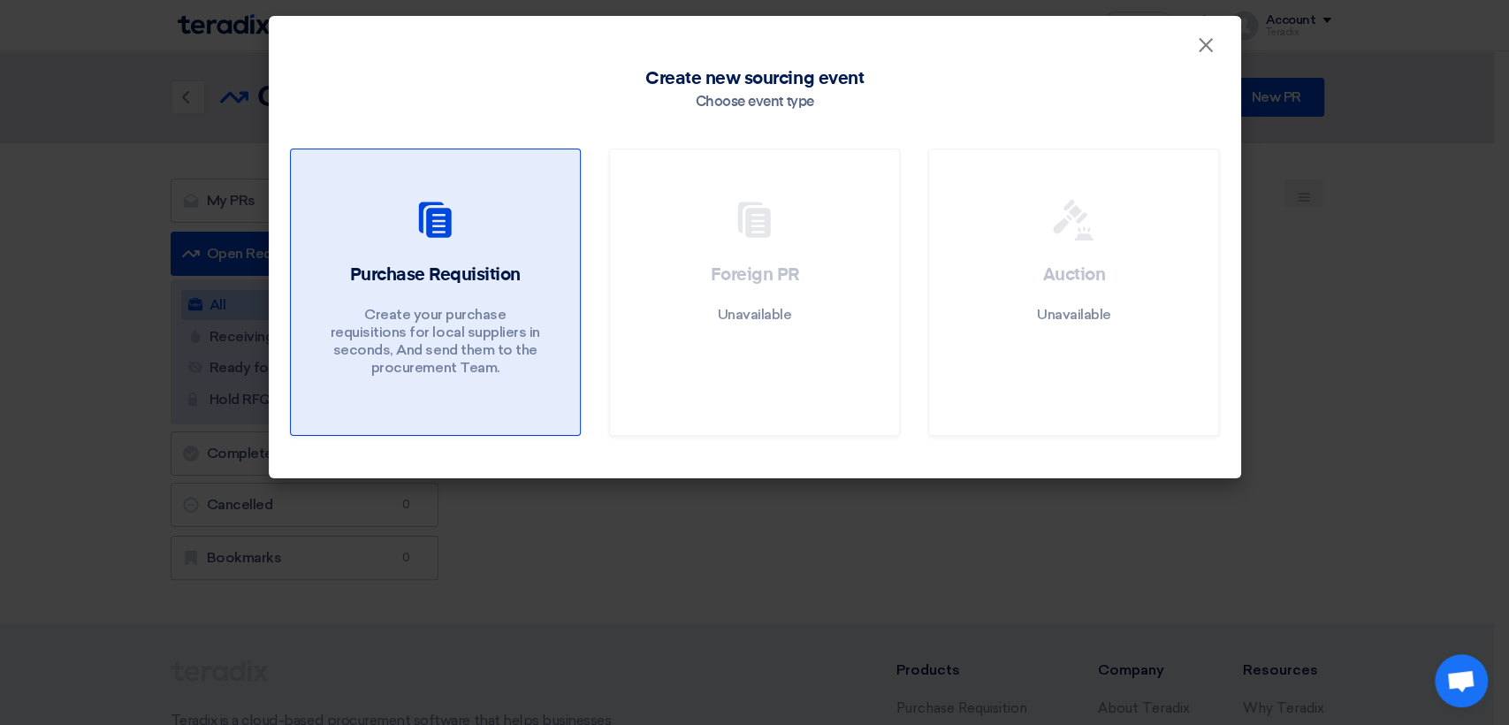 This screenshot has height=725, width=1509. I want to click on p: Create your purchase requisitions for local suppliers in seconds, And send them to the procuremen..., so click(435, 341).